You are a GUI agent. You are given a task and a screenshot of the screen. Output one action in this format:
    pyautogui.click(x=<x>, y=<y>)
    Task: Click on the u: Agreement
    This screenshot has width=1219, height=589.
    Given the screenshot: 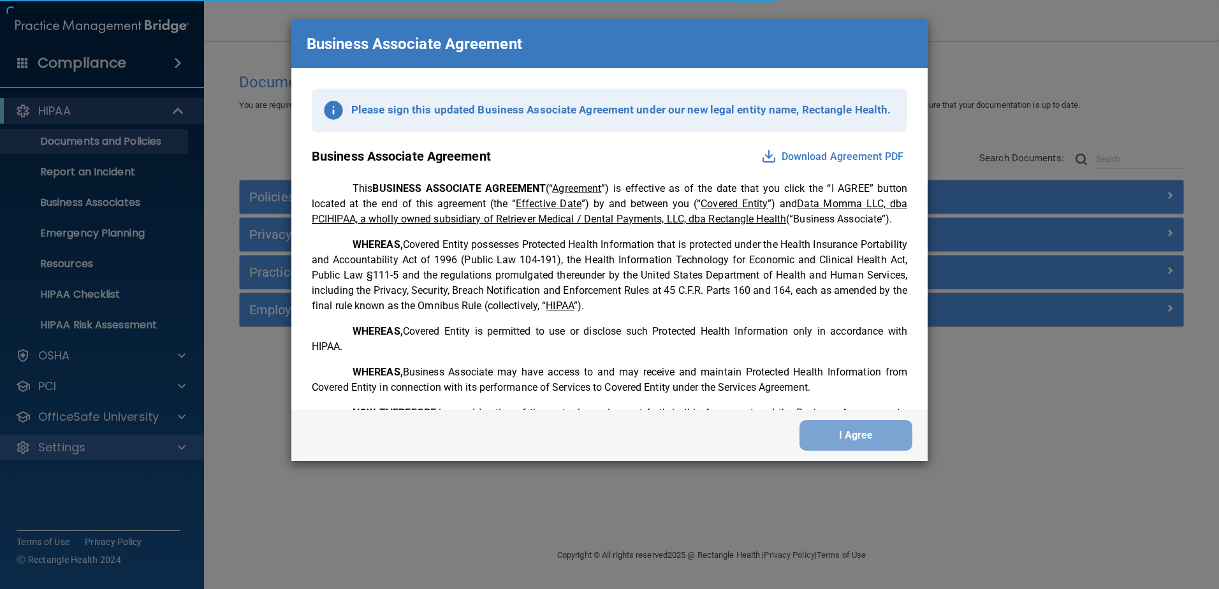 What is the action you would take?
    pyautogui.click(x=576, y=188)
    